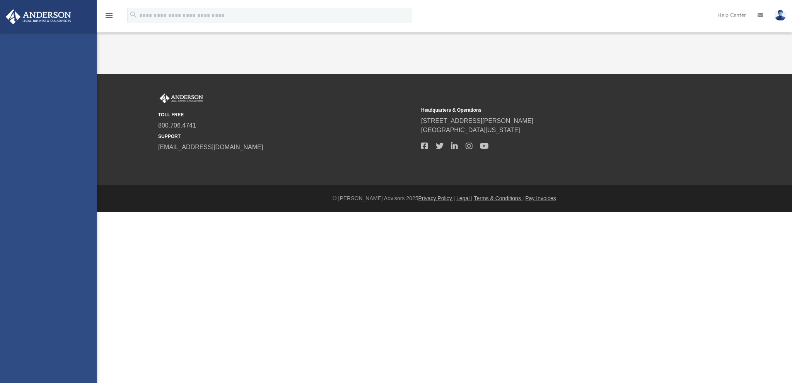 Image resolution: width=792 pixels, height=383 pixels. I want to click on a: Legal |, so click(464, 198).